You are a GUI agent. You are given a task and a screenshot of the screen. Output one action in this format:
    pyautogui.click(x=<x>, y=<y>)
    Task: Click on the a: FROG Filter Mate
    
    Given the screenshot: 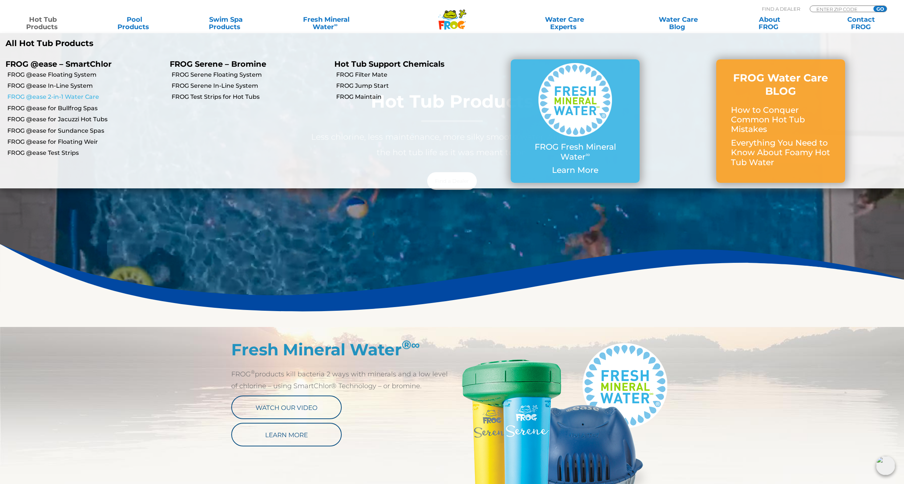 What is the action you would take?
    pyautogui.click(x=415, y=75)
    